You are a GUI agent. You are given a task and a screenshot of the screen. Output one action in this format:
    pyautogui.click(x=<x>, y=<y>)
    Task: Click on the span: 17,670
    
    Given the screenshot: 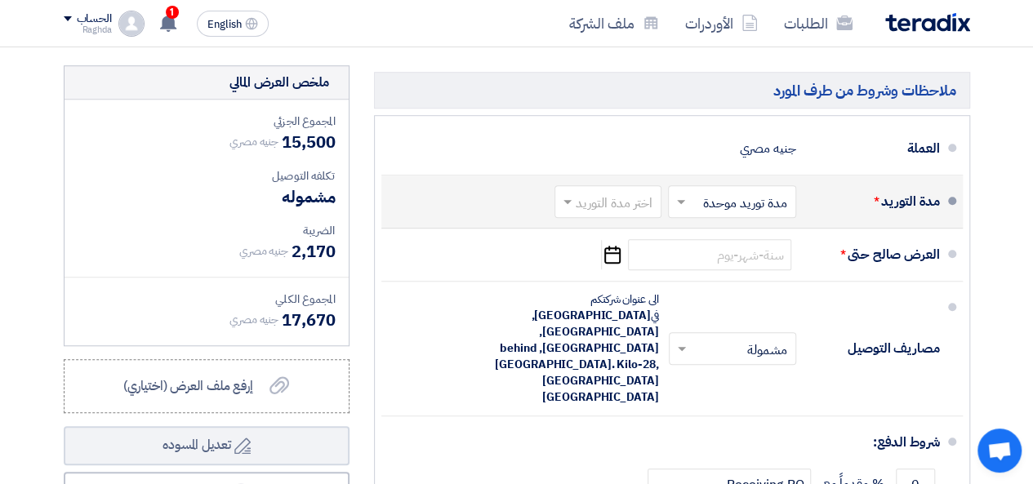 What is the action you would take?
    pyautogui.click(x=308, y=320)
    